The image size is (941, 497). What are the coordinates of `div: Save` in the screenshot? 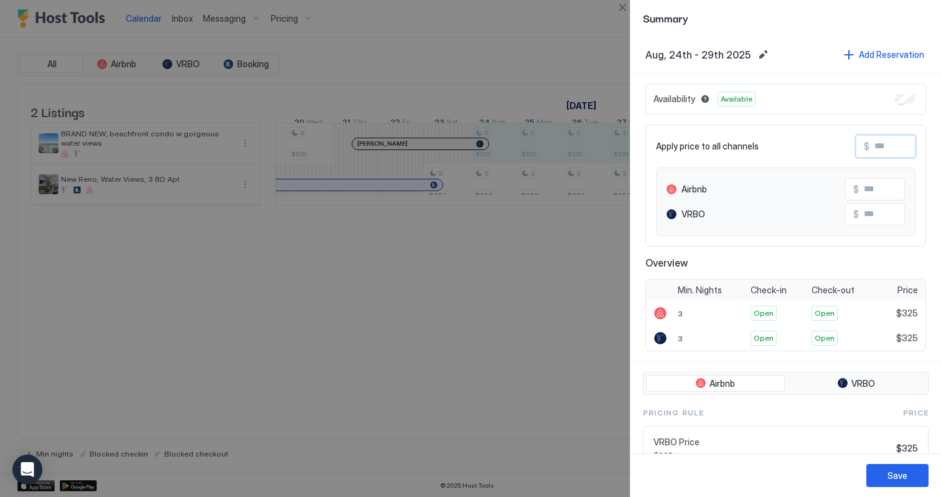 It's located at (898, 475).